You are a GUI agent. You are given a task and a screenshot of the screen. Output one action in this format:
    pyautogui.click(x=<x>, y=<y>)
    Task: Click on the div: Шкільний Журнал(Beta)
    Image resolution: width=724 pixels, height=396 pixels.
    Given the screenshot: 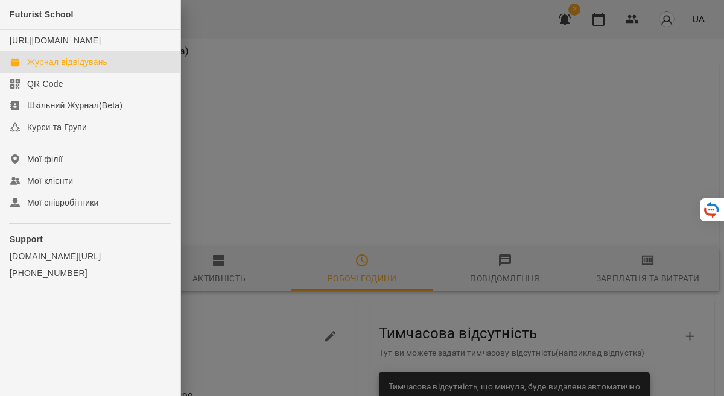 What is the action you would take?
    pyautogui.click(x=75, y=106)
    